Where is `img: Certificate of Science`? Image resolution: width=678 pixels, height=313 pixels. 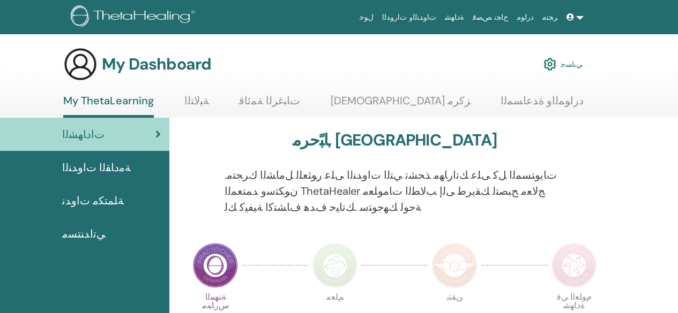
img: Certificate of Science is located at coordinates (574, 266).